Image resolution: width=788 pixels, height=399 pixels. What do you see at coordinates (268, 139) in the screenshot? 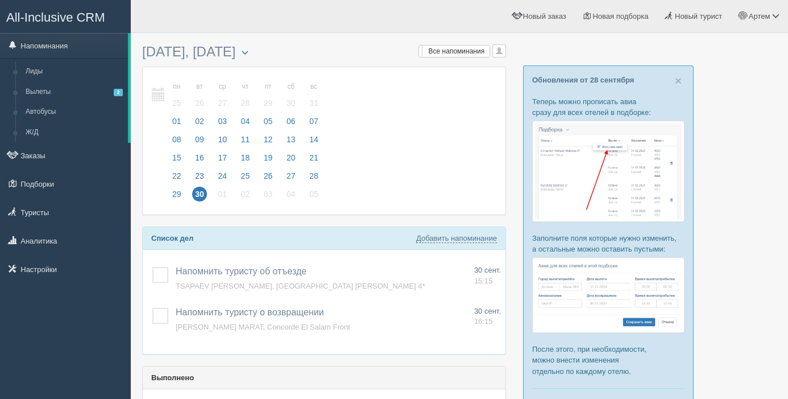
I see `span: 12` at bounding box center [268, 139].